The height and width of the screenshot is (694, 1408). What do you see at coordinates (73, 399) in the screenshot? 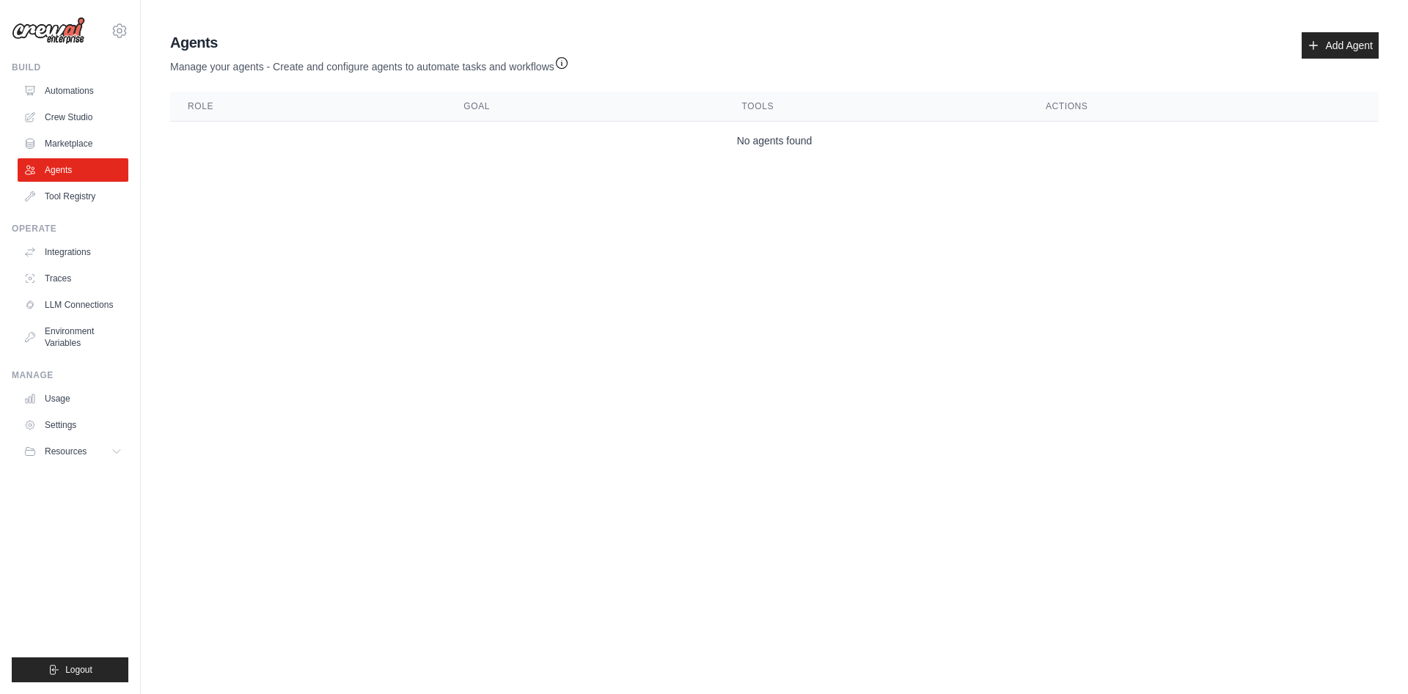
I see `a: Usage` at bounding box center [73, 399].